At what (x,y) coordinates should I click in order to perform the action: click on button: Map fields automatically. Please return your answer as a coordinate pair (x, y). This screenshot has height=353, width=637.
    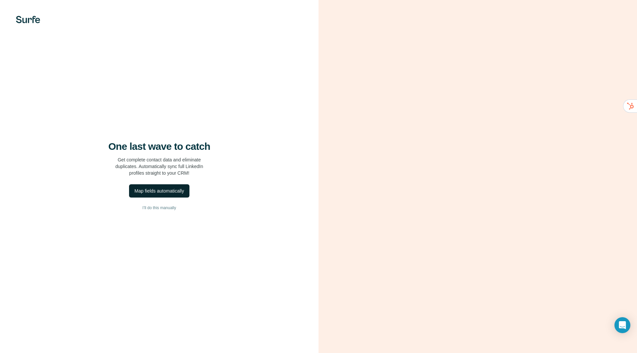
    Looking at the image, I should click on (159, 191).